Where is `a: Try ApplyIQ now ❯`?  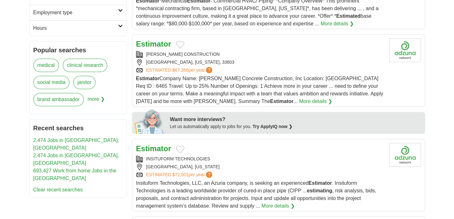 a: Try ApplyIQ now ❯ is located at coordinates (272, 127).